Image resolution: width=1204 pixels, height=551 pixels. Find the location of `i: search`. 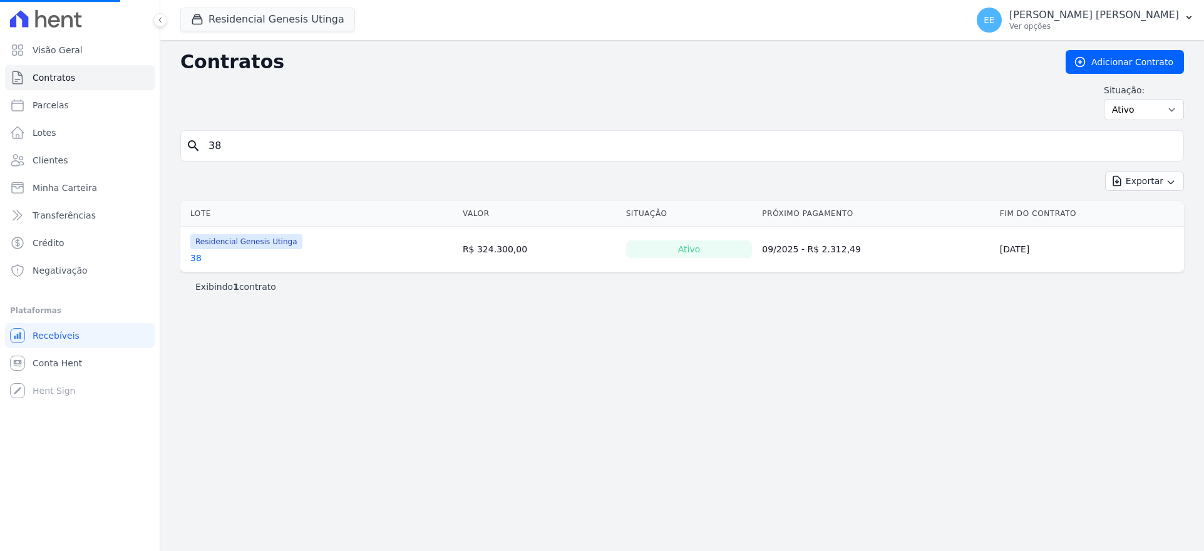

i: search is located at coordinates (194, 146).